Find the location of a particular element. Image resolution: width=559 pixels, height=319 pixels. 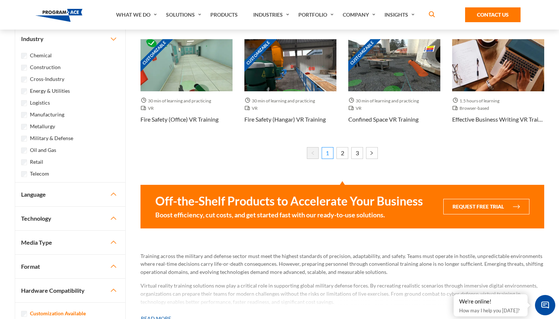

input: Oil and Gas is located at coordinates (24, 150).